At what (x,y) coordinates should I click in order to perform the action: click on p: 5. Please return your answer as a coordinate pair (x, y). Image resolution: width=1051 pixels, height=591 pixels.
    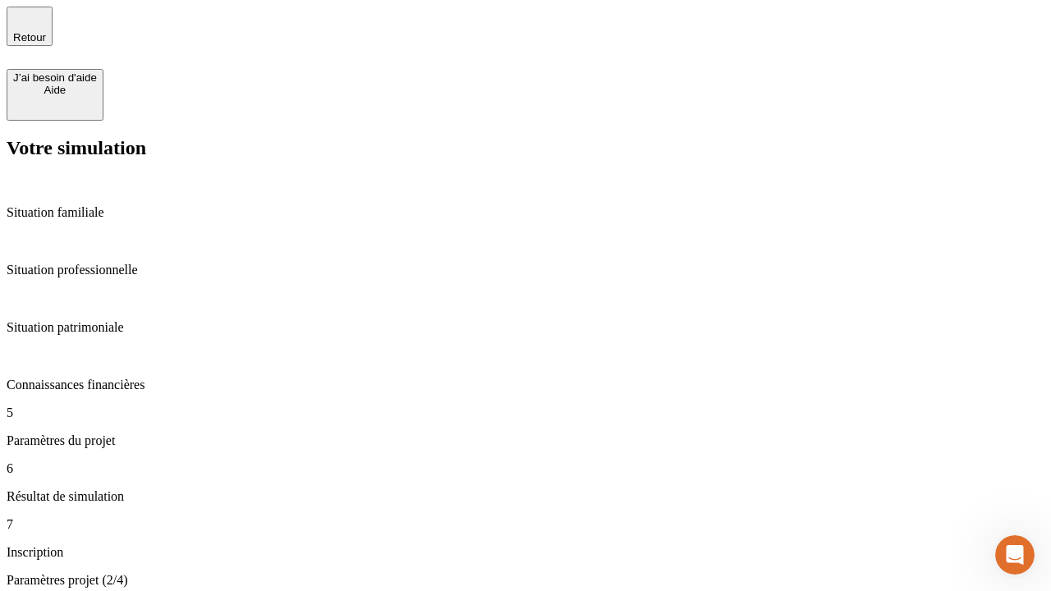
    Looking at the image, I should click on (525, 413).